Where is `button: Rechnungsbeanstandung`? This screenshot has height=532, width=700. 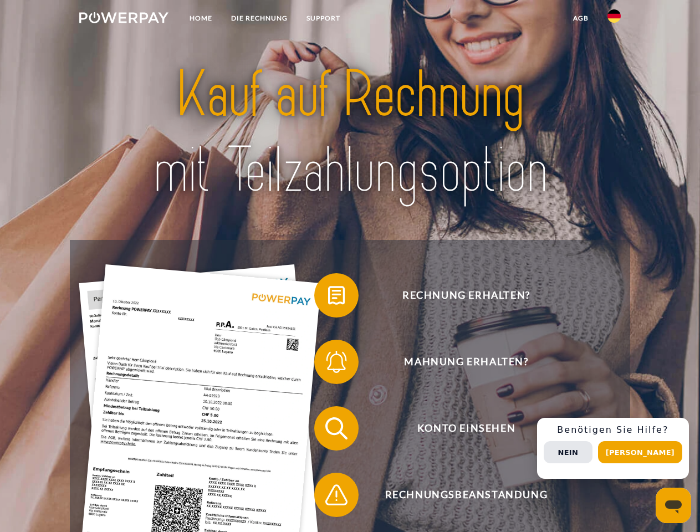 button: Rechnungsbeanstandung is located at coordinates (459, 495).